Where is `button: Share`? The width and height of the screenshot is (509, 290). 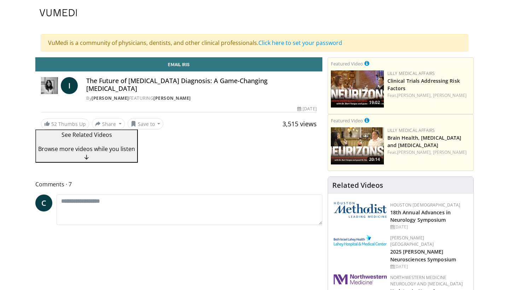 button: Share is located at coordinates (108, 124).